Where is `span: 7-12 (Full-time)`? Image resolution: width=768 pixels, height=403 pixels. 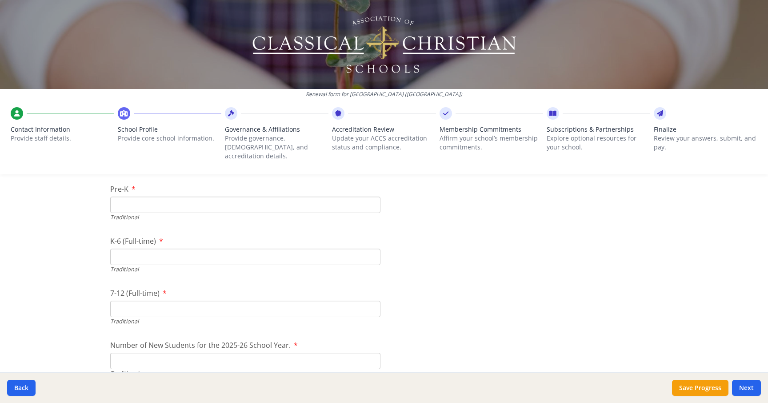 span: 7-12 (Full-time) is located at coordinates (135, 293).